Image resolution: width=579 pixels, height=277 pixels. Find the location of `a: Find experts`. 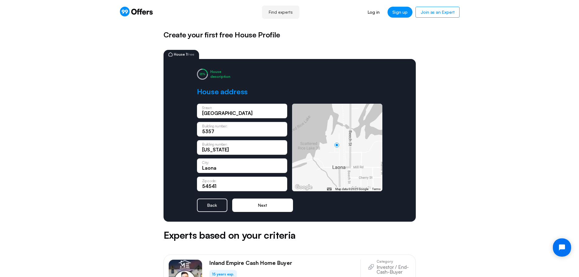

a: Find experts is located at coordinates (281, 12).